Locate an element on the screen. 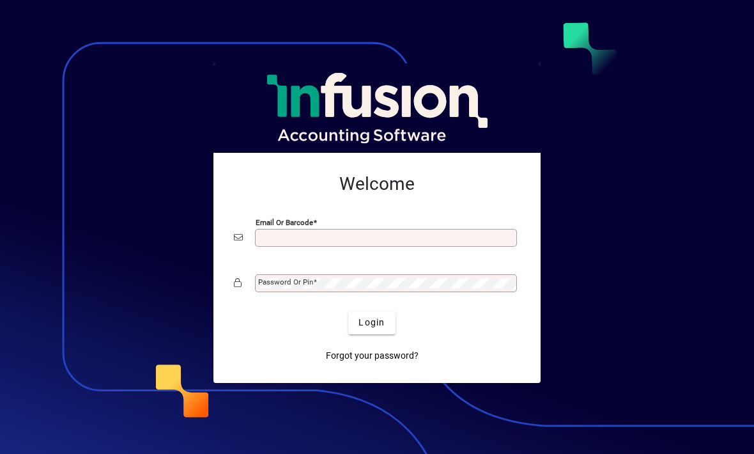 The height and width of the screenshot is (454, 754). mat-label: Email or Barcode is located at coordinates (284, 222).